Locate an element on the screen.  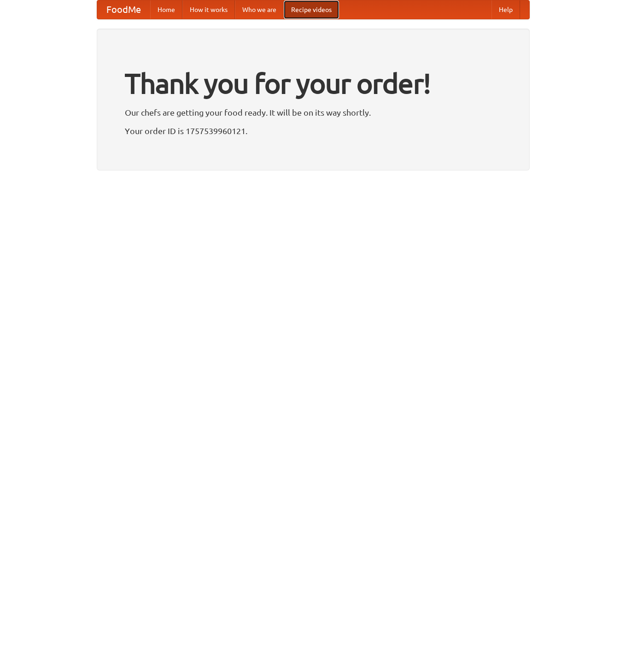
a: Recipe videos is located at coordinates (311, 10).